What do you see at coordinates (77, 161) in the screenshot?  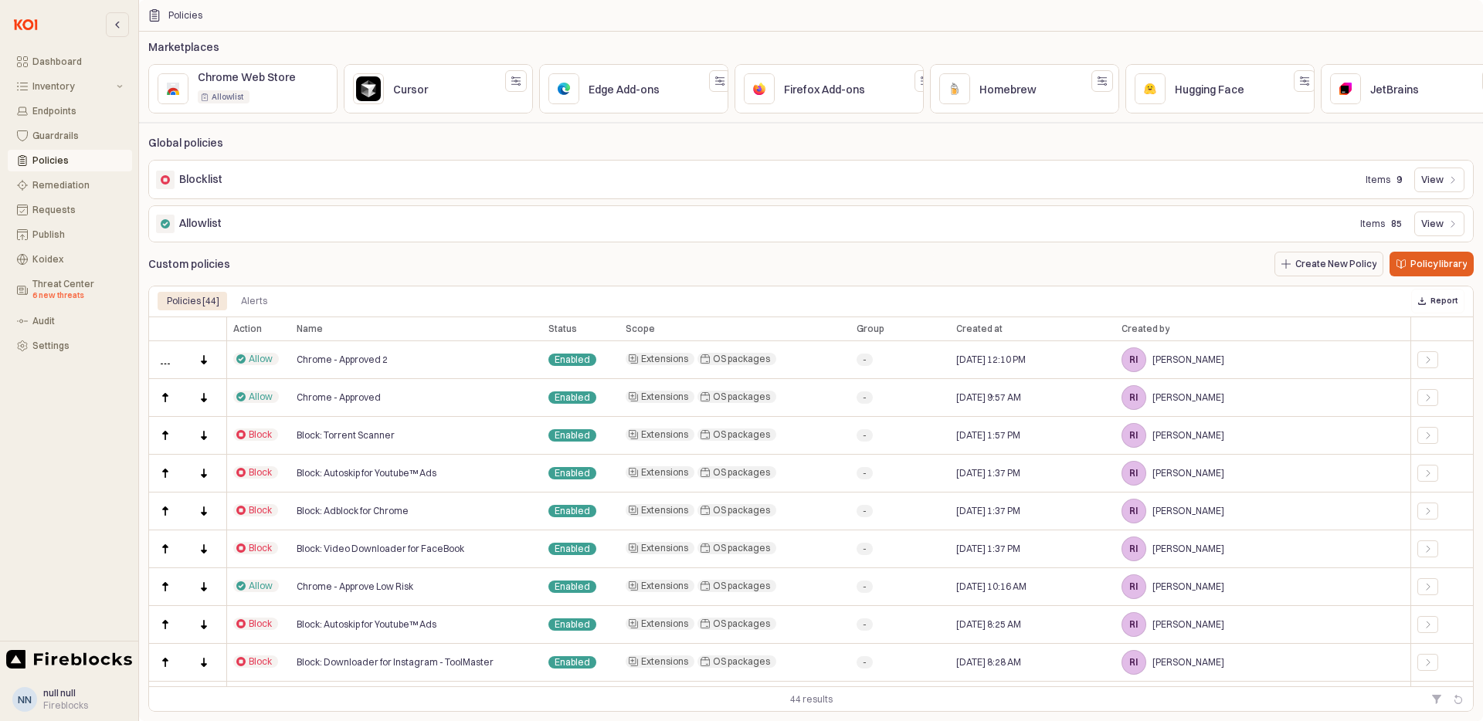 I see `div: Policies` at bounding box center [77, 161].